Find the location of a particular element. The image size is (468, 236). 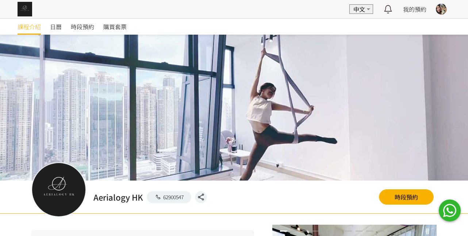

a: 62900547 is located at coordinates (169, 197).